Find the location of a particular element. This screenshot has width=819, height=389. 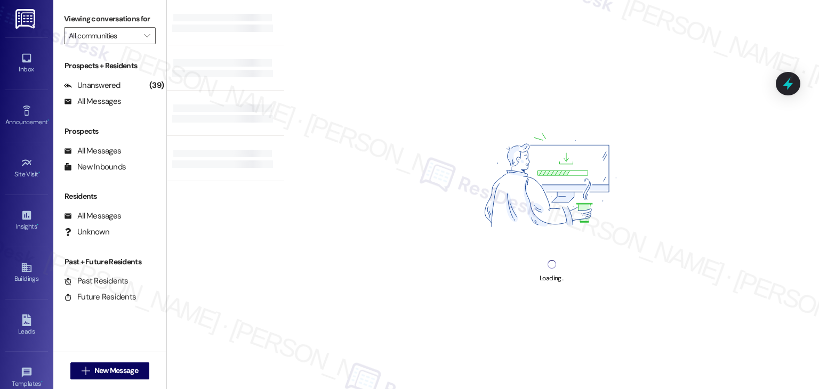

div: Prospects is located at coordinates (110, 131).